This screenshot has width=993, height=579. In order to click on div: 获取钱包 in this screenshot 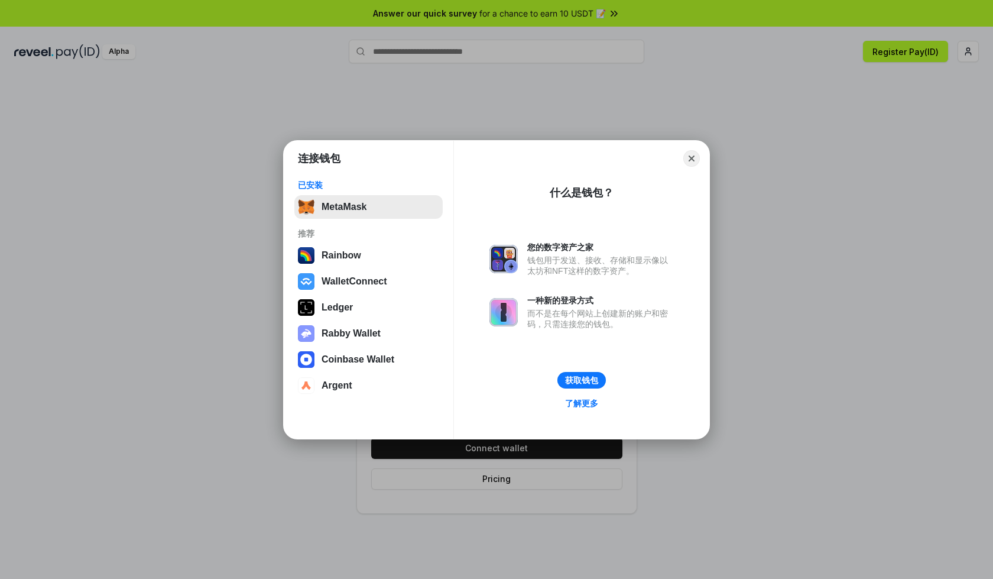, I will do `click(582, 380)`.